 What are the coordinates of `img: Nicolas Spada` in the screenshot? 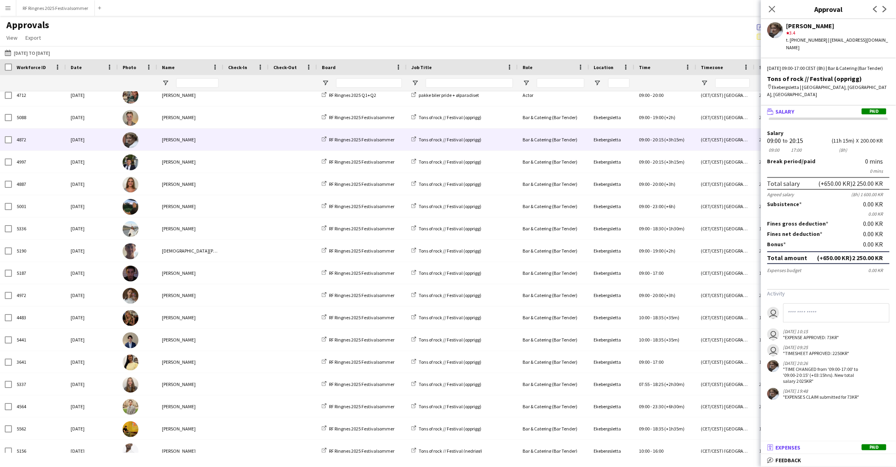 It's located at (131, 340).